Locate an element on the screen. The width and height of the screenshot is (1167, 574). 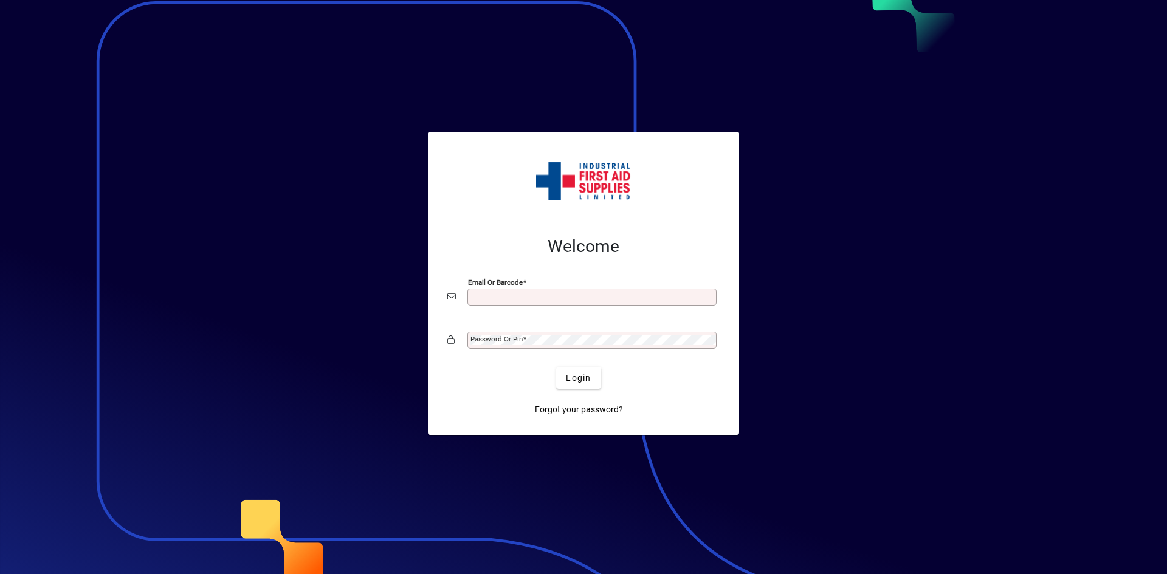
span: Login is located at coordinates (578, 378).